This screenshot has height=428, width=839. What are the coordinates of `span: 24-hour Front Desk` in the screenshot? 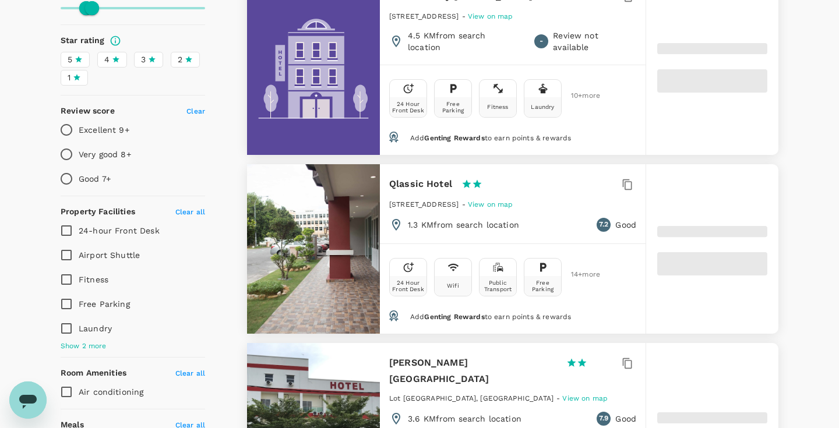 It's located at (119, 231).